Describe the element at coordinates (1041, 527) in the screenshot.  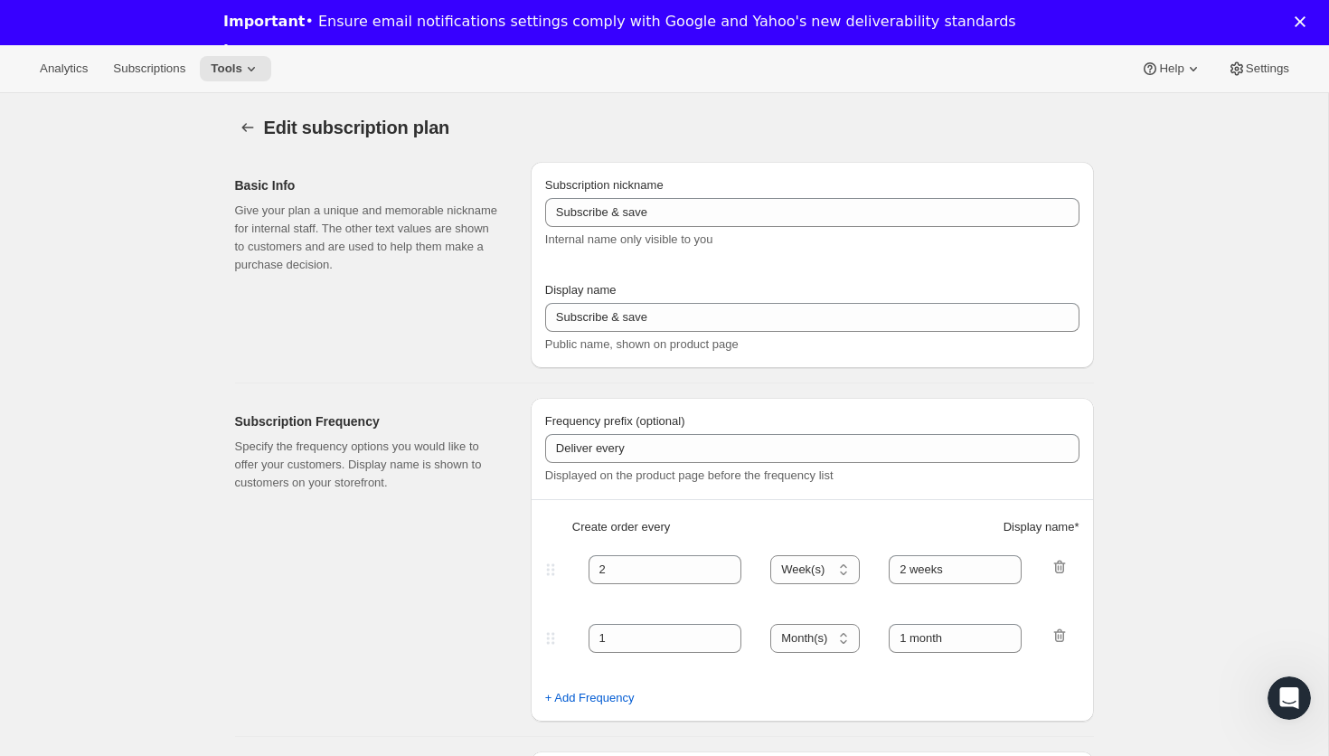
I see `span: Display name *` at that location.